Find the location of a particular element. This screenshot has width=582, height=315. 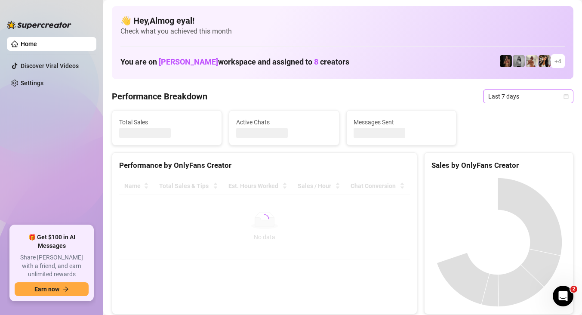

a: Settings is located at coordinates (32, 83).